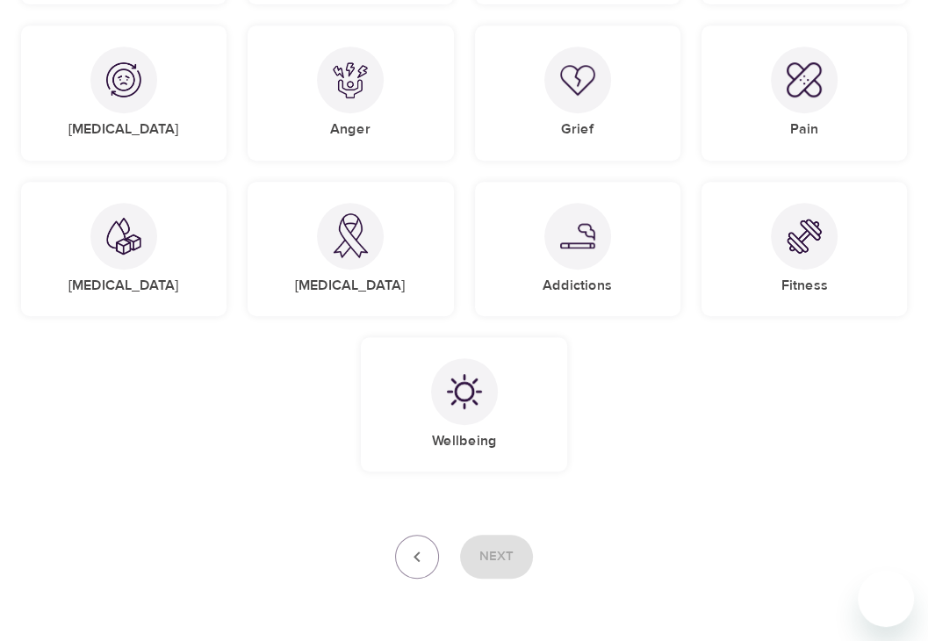  What do you see at coordinates (804, 248) in the screenshot?
I see `div: FitnessFitness` at bounding box center [804, 248].